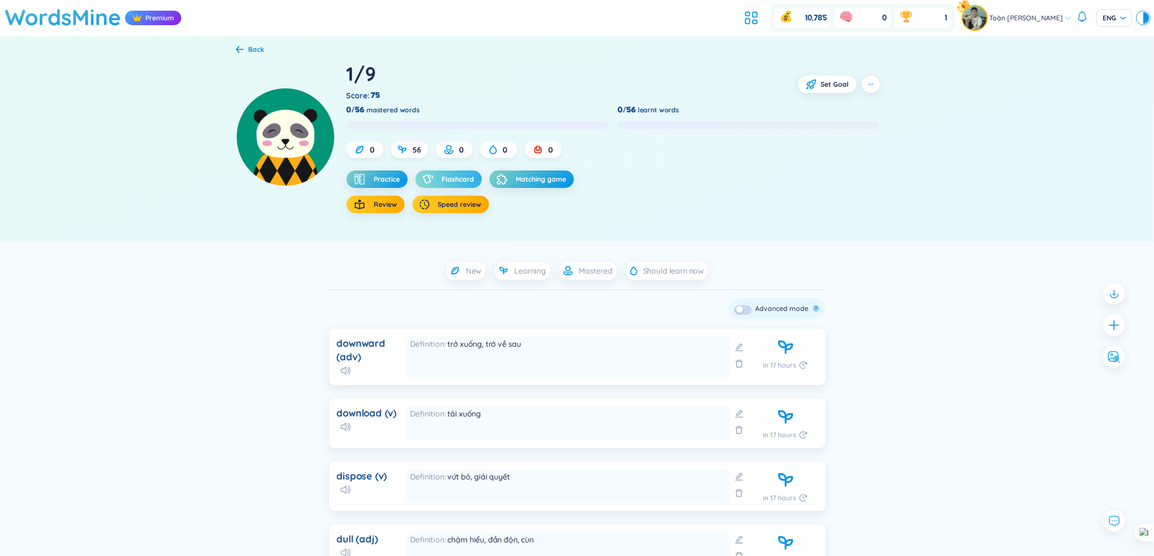 This screenshot has height=556, width=1154. I want to click on span: 56, so click(417, 150).